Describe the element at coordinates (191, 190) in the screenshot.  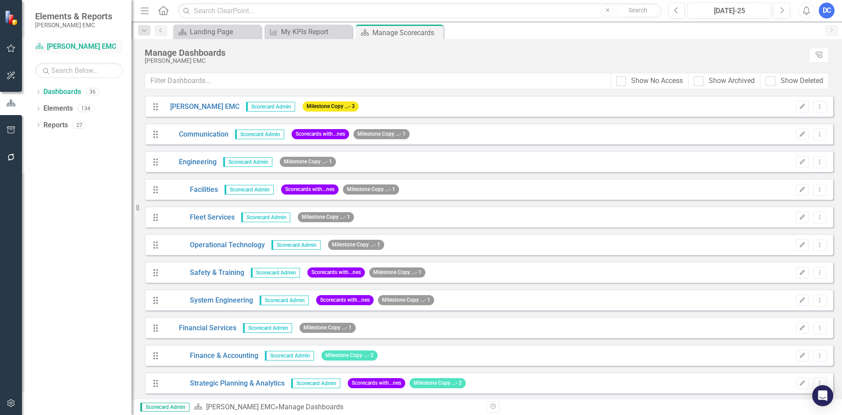
I see `a: Facilities` at that location.